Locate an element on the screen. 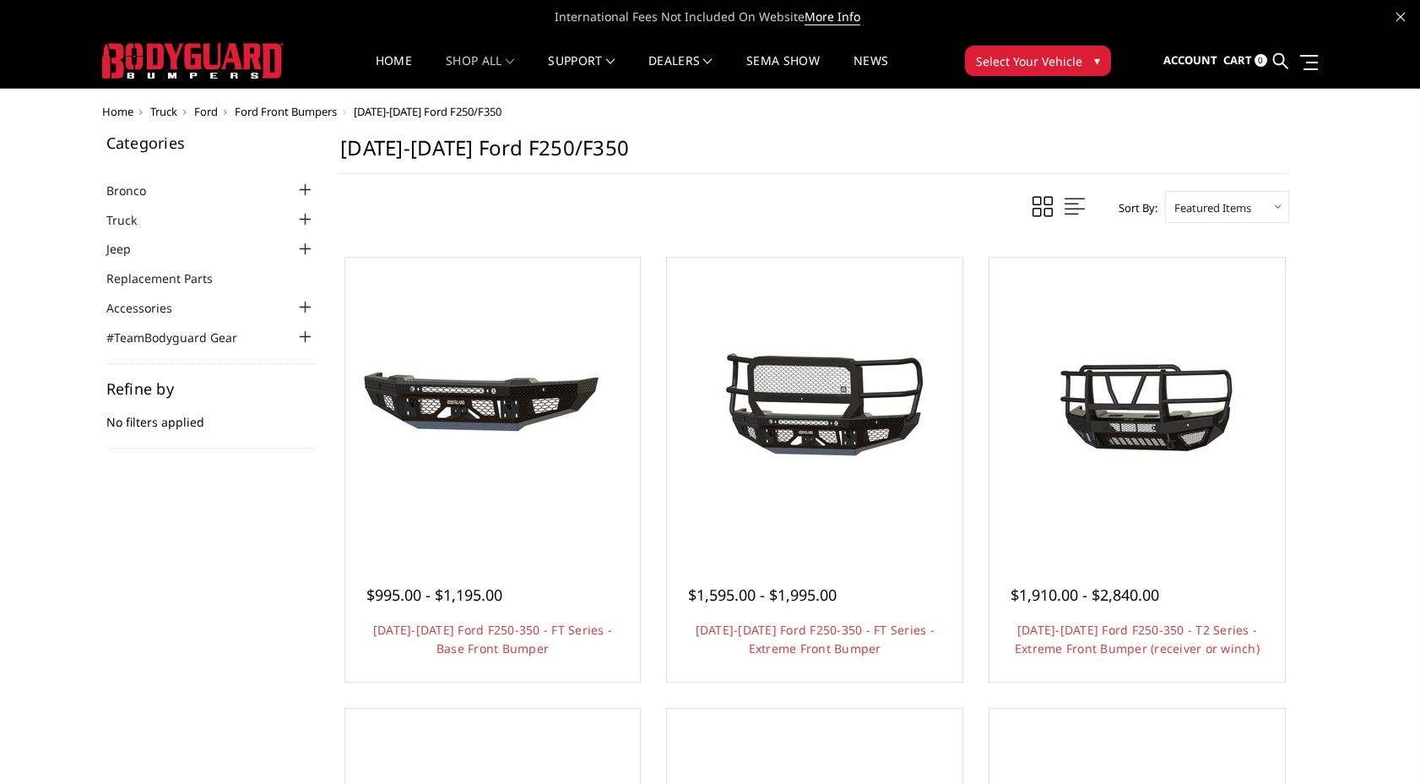 The width and height of the screenshot is (1420, 784). span: Ford is located at coordinates (206, 111).